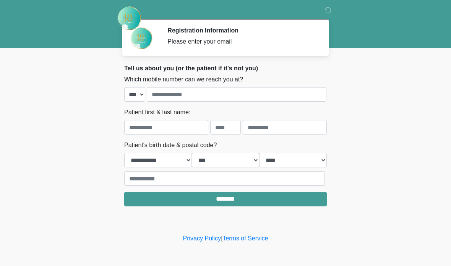 The height and width of the screenshot is (266, 451). Describe the element at coordinates (157, 112) in the screenshot. I see `label: Patient first & last name:` at that location.